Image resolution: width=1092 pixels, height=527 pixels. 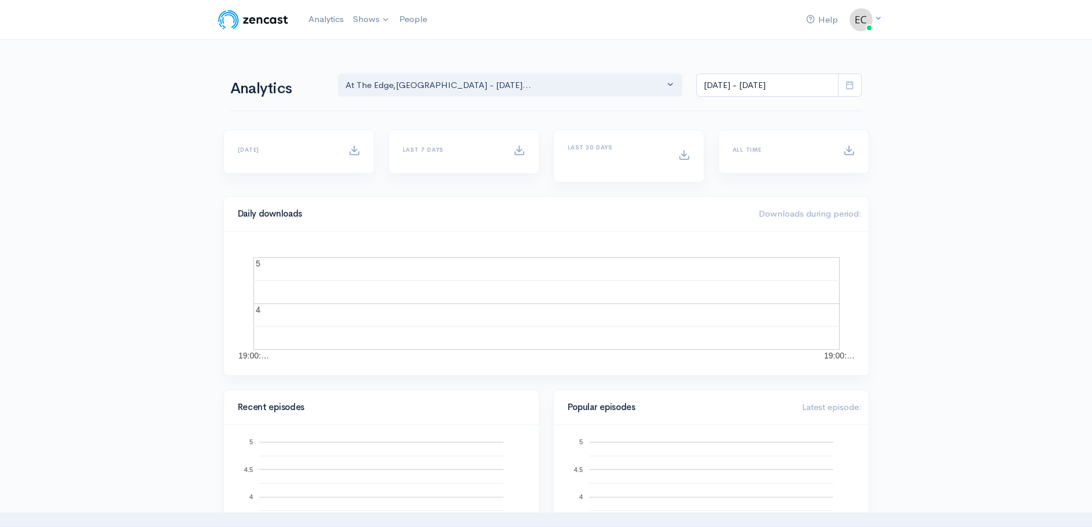 I want to click on a: People, so click(x=413, y=19).